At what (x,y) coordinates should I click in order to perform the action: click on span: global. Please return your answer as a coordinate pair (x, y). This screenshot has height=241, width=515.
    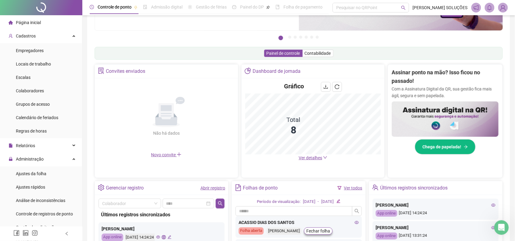
    Looking at the image, I should click on (164, 238).